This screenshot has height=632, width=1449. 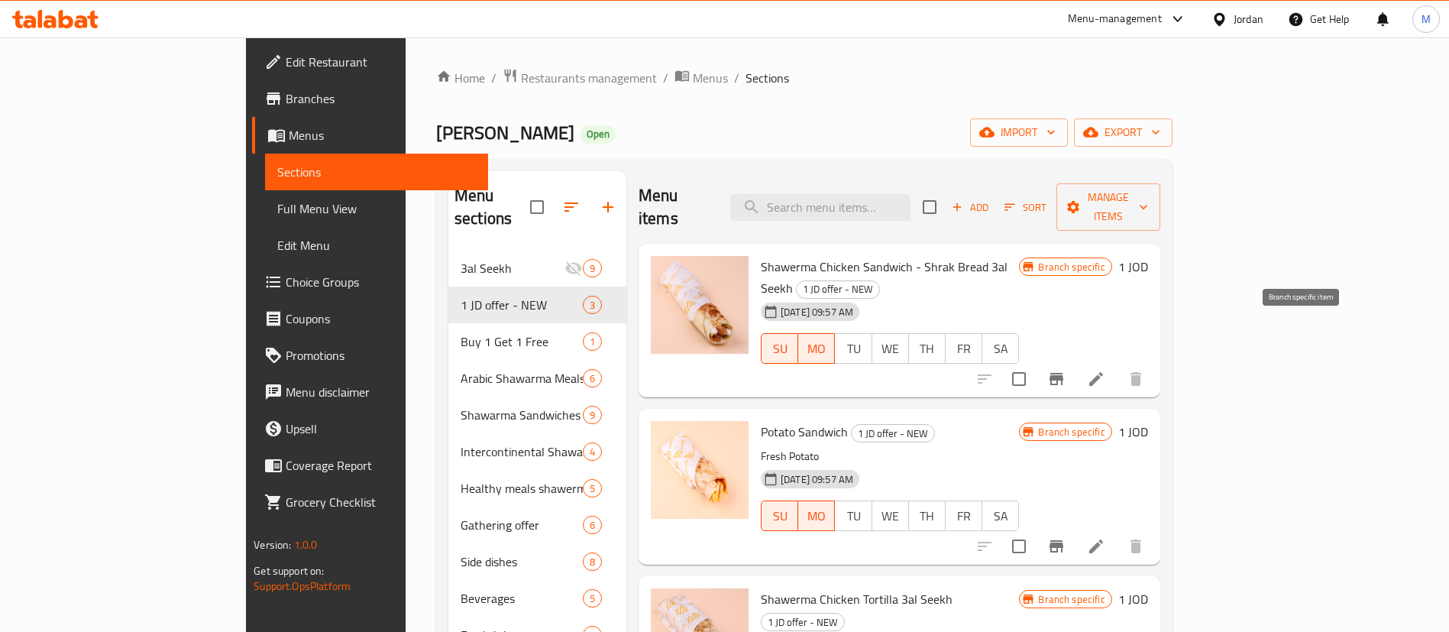 I want to click on span: Sort items, so click(x=1025, y=207).